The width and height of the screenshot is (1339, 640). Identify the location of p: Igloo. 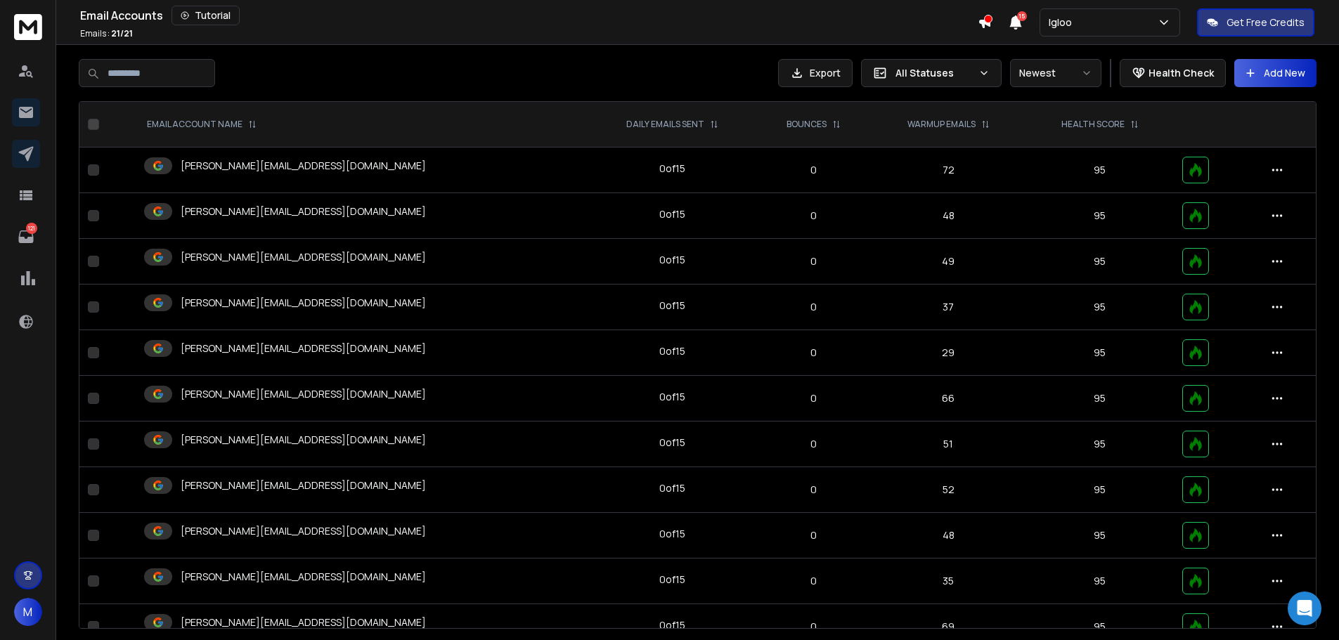
(1063, 22).